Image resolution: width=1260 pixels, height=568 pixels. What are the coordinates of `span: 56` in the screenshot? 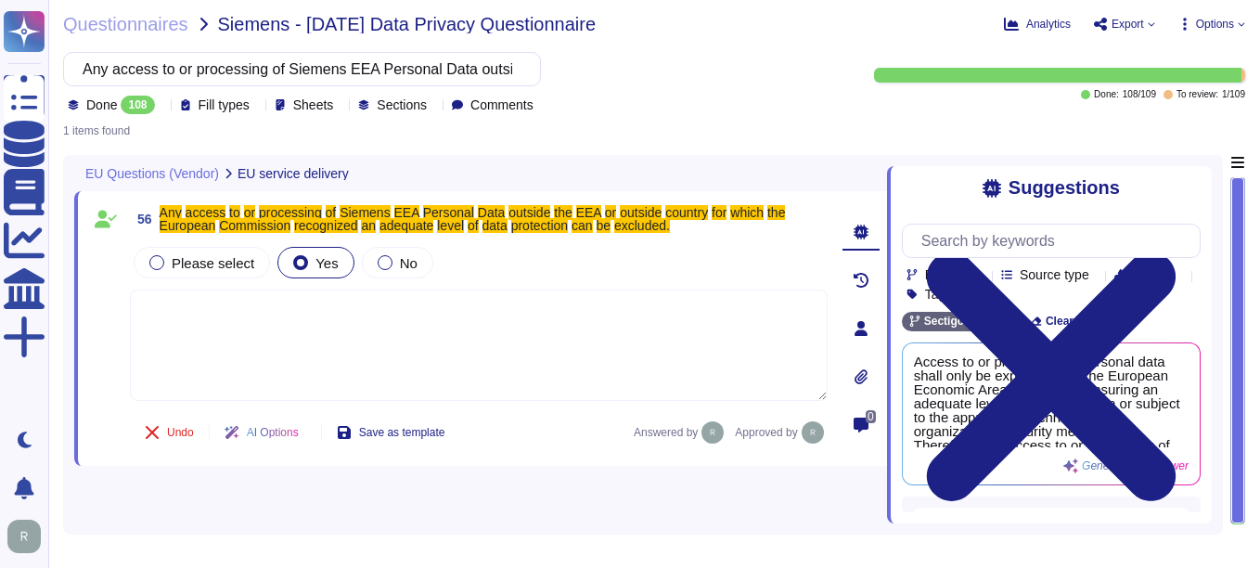 It's located at (141, 219).